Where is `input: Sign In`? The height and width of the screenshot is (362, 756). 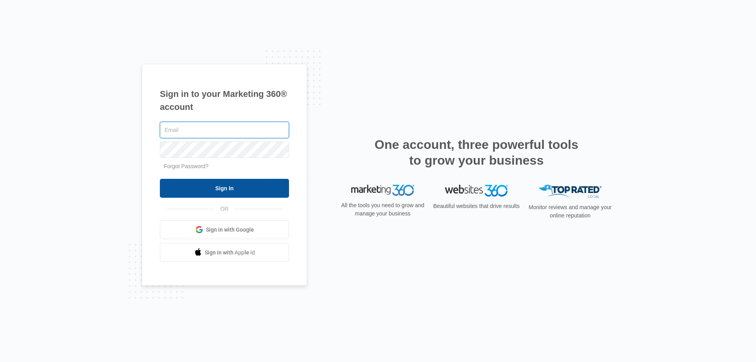 input: Sign In is located at coordinates (224, 188).